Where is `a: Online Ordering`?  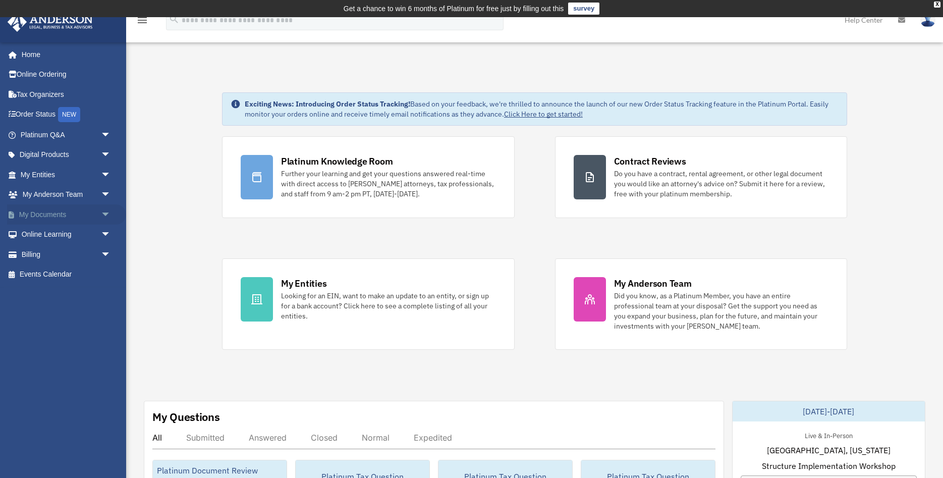
a: Online Ordering is located at coordinates (67, 75).